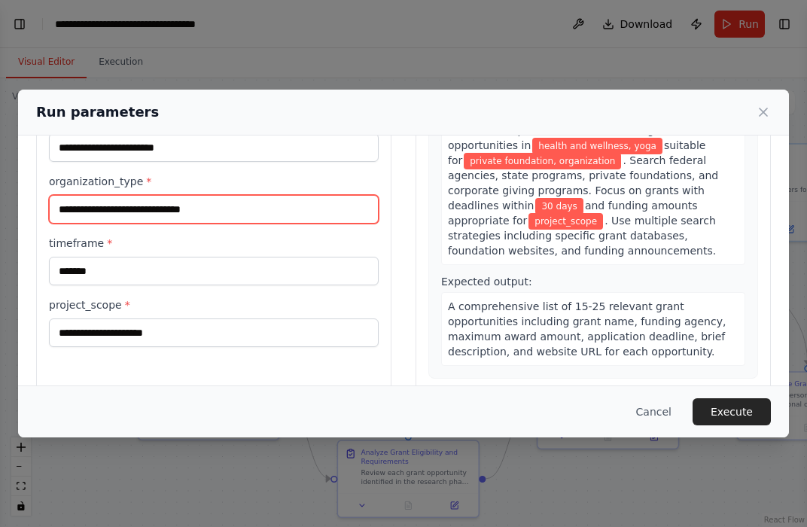 This screenshot has height=527, width=807. Describe the element at coordinates (214, 181) in the screenshot. I see `label: organization_type` at that location.